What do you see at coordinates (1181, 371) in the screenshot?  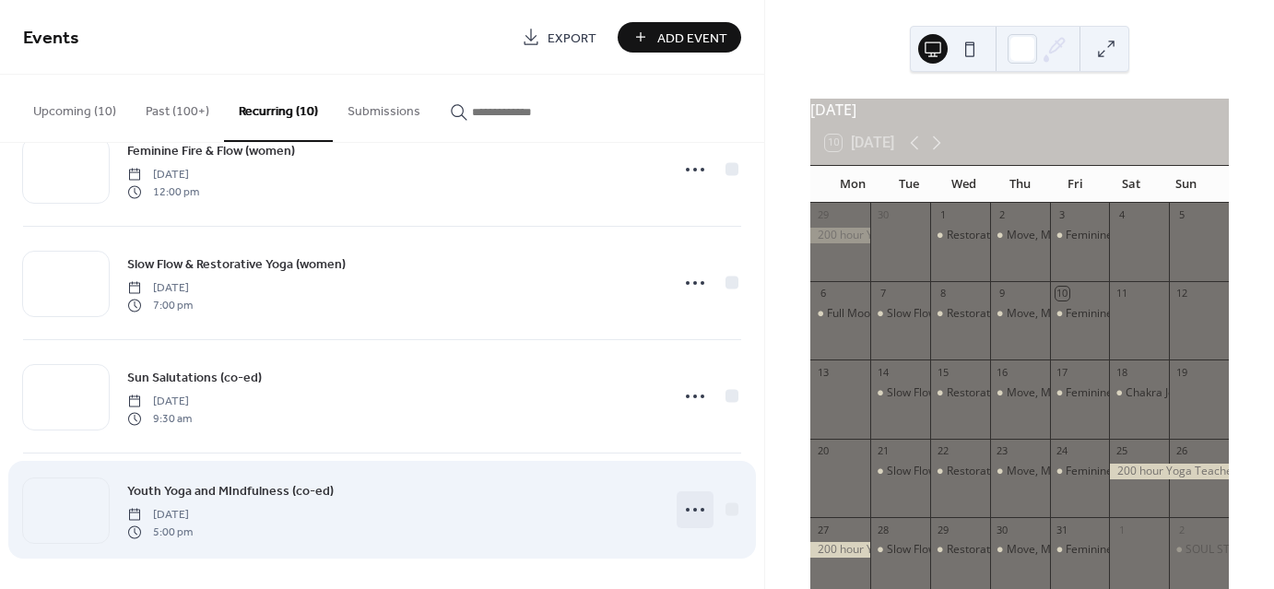 I see `div: 19` at bounding box center [1181, 371].